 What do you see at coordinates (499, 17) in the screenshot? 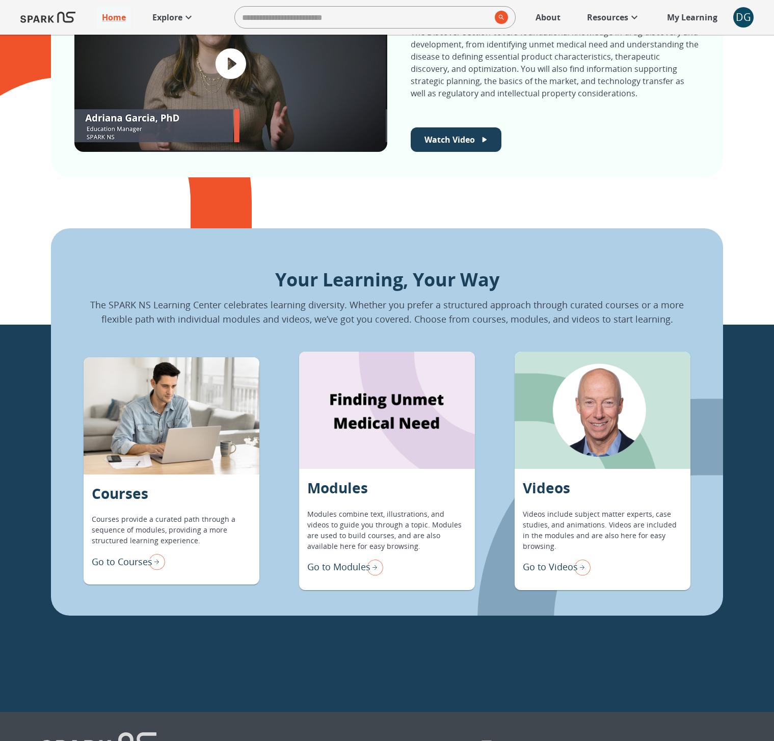
I see `button: search` at bounding box center [499, 17].